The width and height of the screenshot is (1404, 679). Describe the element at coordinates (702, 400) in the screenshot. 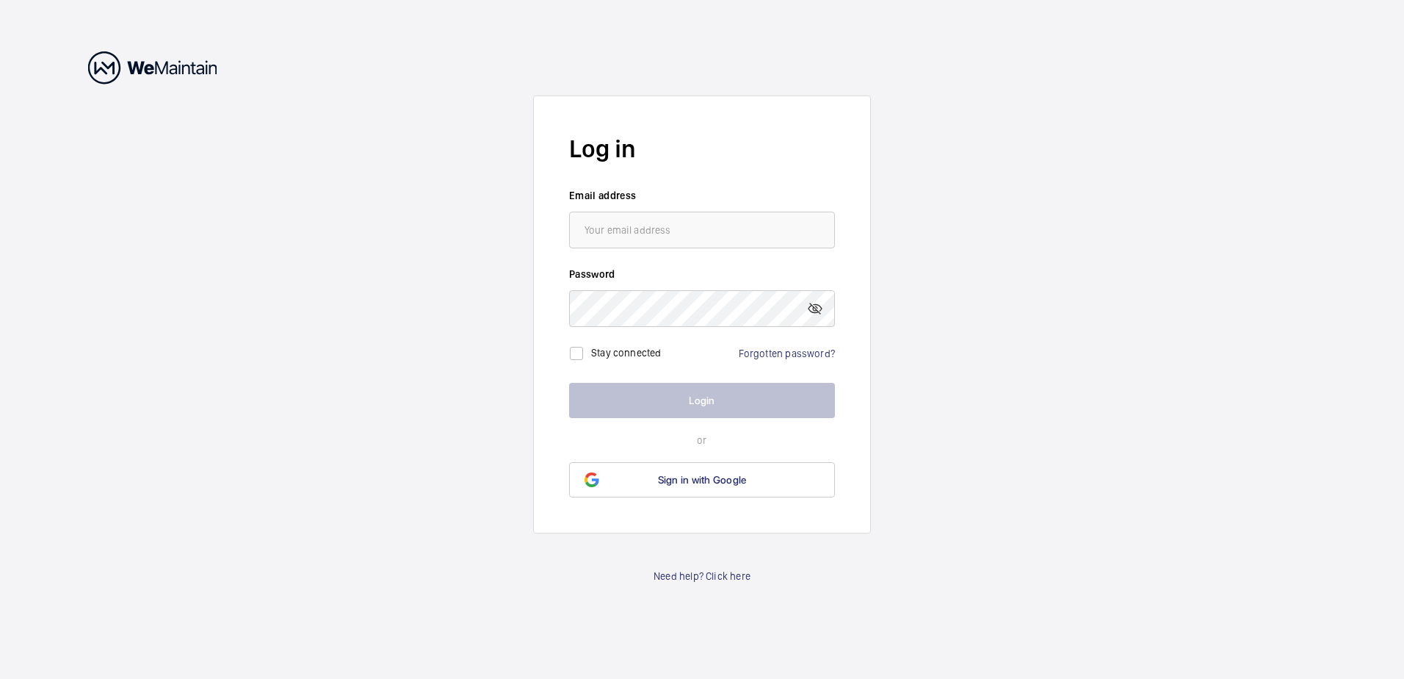

I see `button: Login` at that location.